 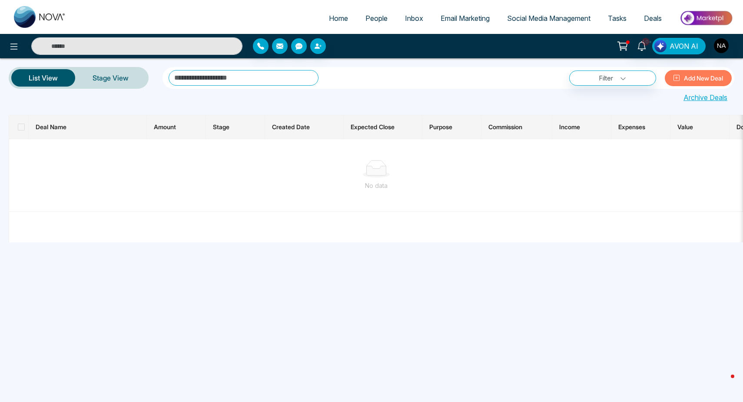 I want to click on span: Purpose, so click(x=441, y=126).